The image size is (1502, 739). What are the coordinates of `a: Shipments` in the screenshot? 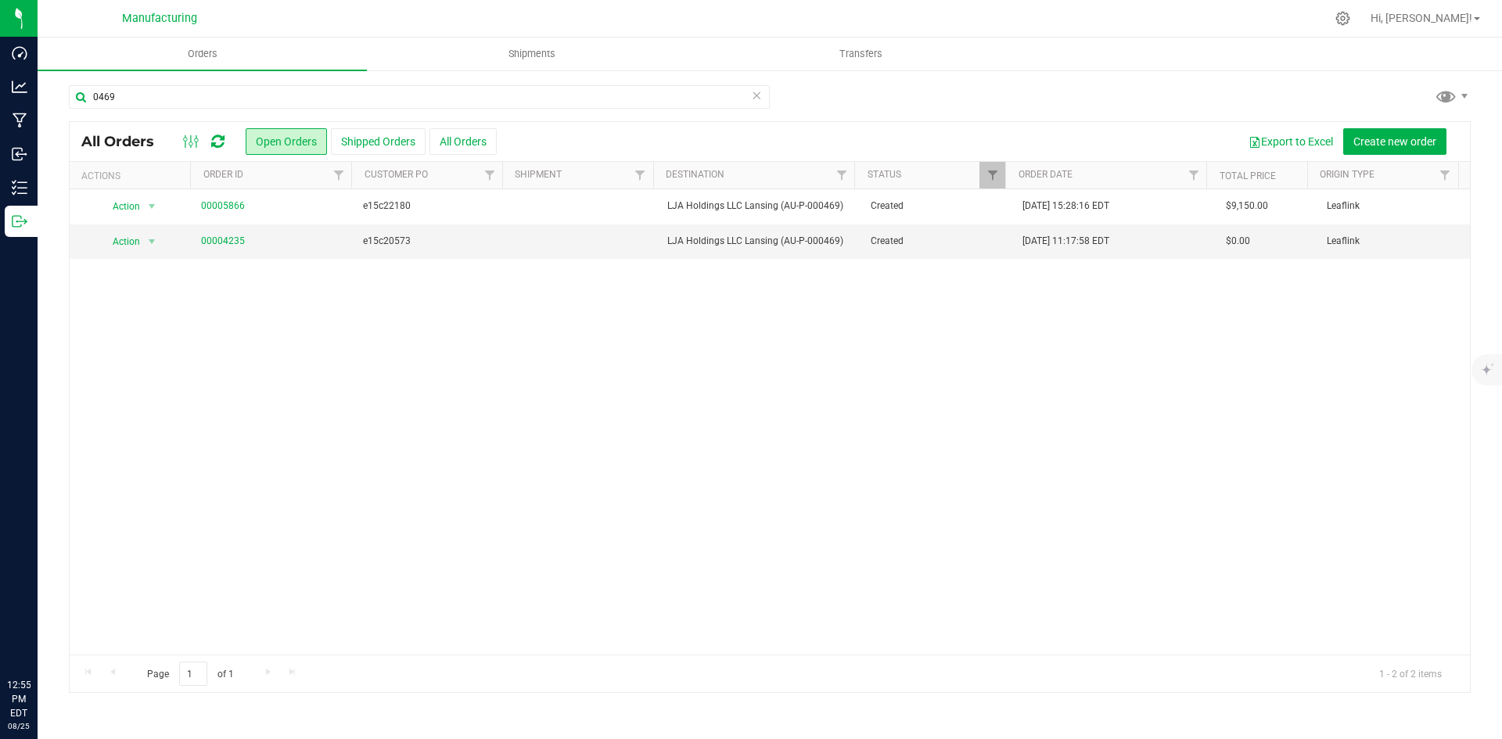 It's located at (531, 54).